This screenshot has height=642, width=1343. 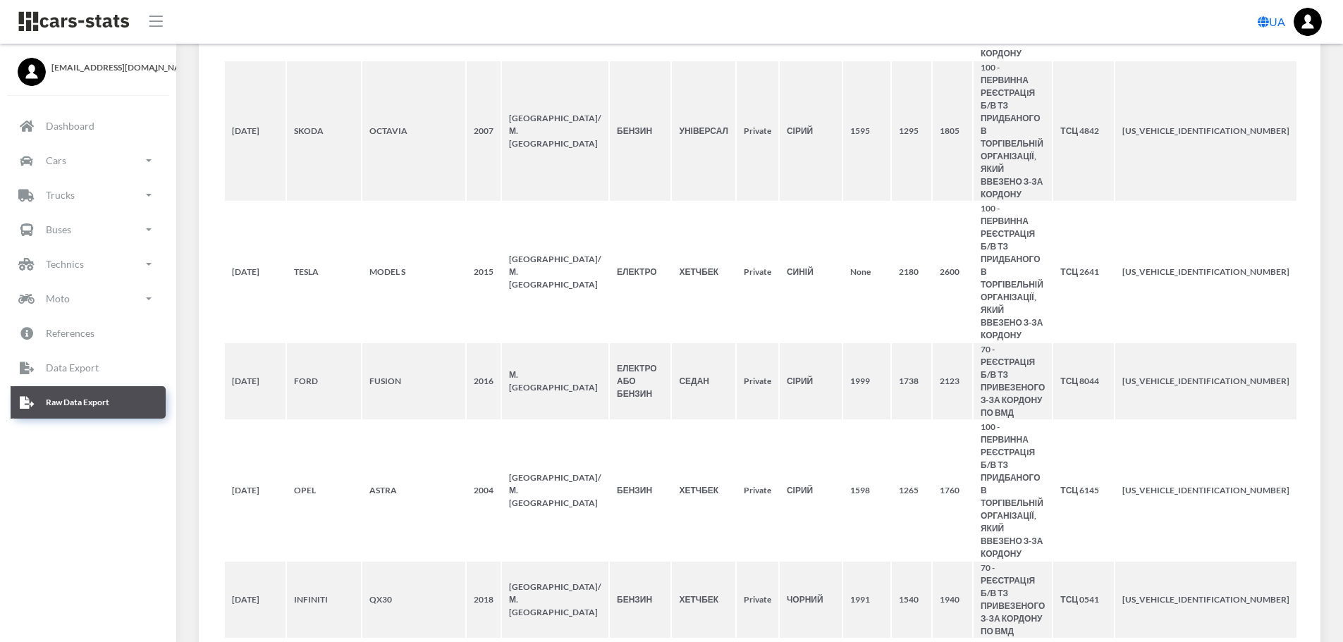 I want to click on p: Cars, so click(x=56, y=160).